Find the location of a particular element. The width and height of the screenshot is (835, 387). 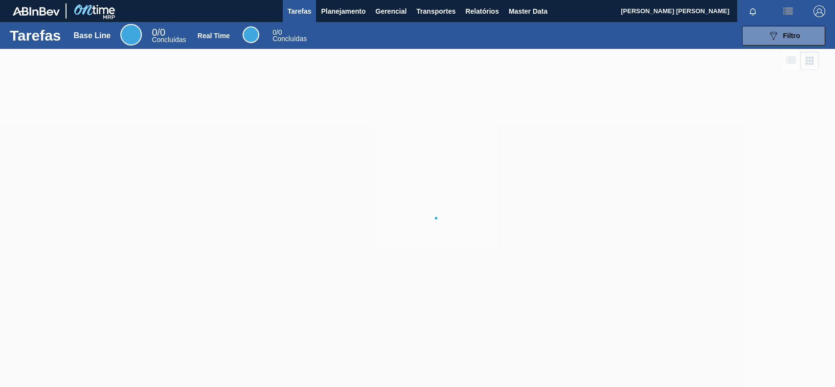

span: Transportes is located at coordinates (436, 11).